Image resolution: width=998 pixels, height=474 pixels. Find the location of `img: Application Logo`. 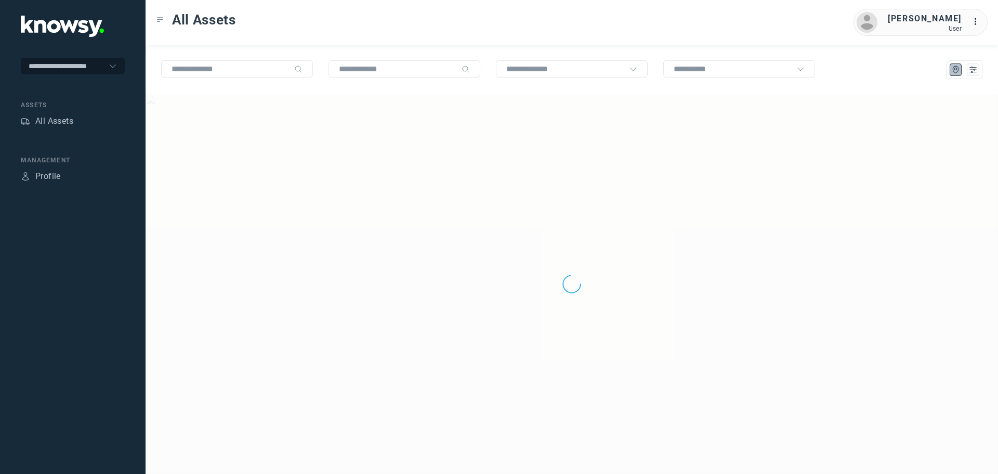

img: Application Logo is located at coordinates (62, 26).